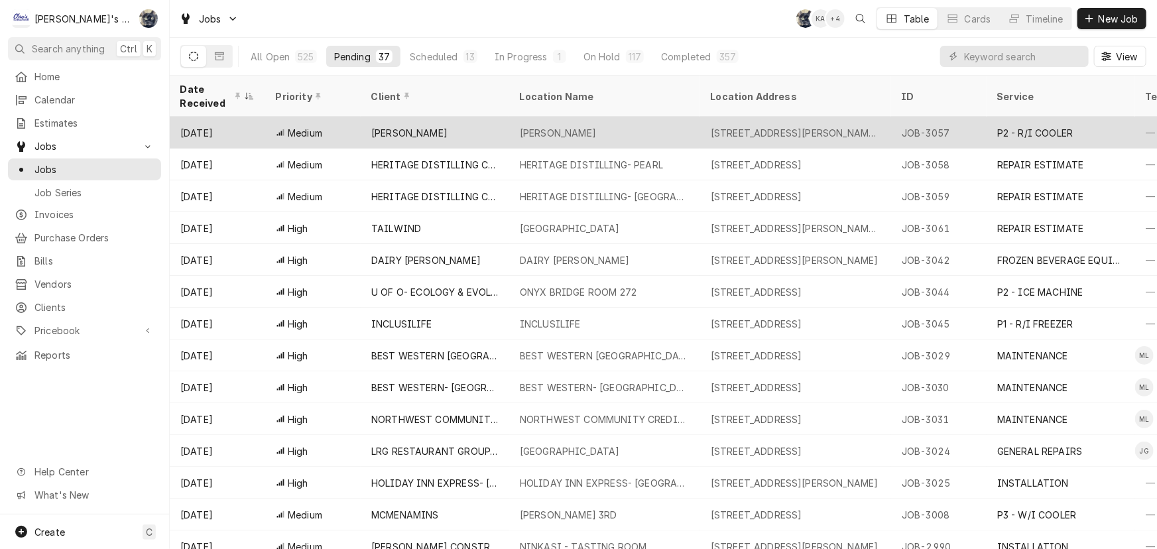  What do you see at coordinates (939, 292) in the screenshot?
I see `div: JOB-3044` at bounding box center [939, 292].